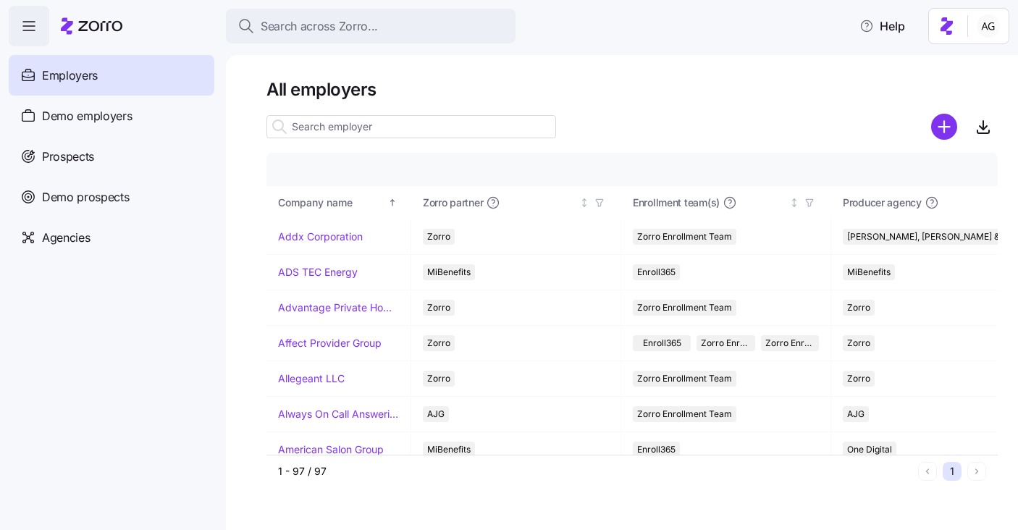 This screenshot has width=1018, height=530. What do you see at coordinates (882, 26) in the screenshot?
I see `span: Help` at bounding box center [882, 26].